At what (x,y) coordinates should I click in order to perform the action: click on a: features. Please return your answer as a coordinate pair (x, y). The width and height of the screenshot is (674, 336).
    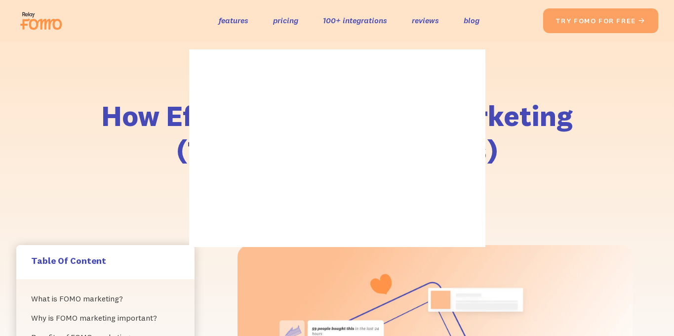
    Looking at the image, I should click on (233, 20).